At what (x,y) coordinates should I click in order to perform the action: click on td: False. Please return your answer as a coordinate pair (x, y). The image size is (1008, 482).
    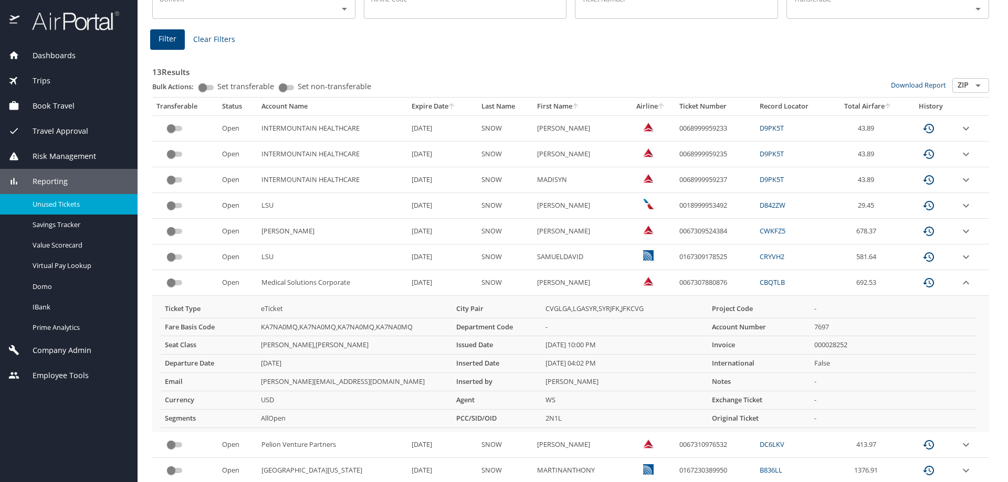
    Looking at the image, I should click on (893, 364).